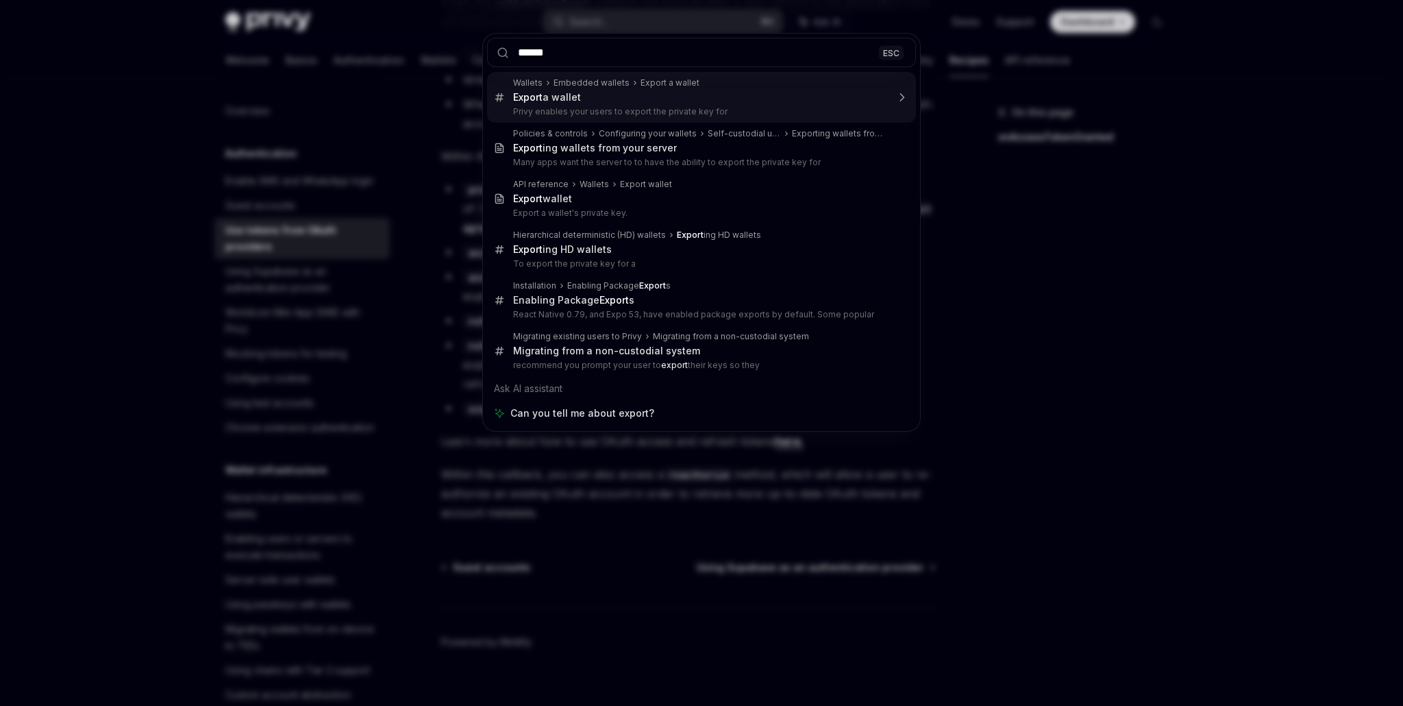 The height and width of the screenshot is (706, 1403). What do you see at coordinates (744, 134) in the screenshot?
I see `div: Self-custodial user wallets` at bounding box center [744, 134].